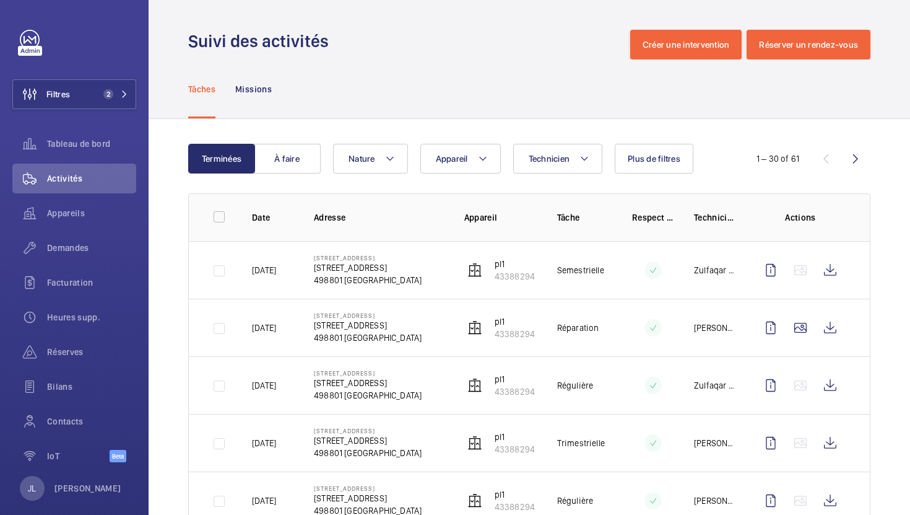 The width and height of the screenshot is (910, 515). What do you see at coordinates (92, 144) in the screenshot?
I see `span: Tableau de bord` at bounding box center [92, 144].